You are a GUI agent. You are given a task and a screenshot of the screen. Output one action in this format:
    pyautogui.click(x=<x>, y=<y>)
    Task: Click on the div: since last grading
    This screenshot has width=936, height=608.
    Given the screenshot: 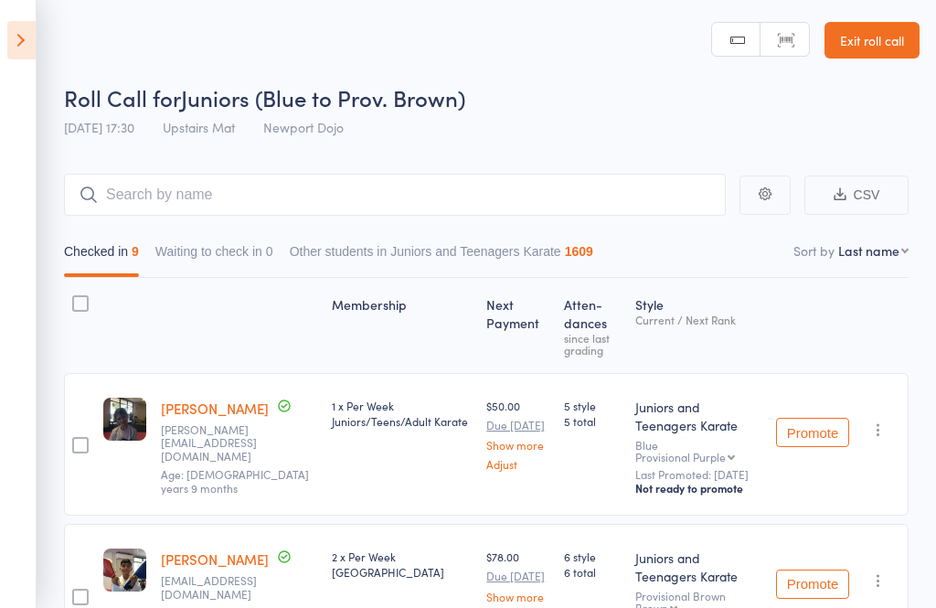 What is the action you would take?
    pyautogui.click(x=592, y=344)
    